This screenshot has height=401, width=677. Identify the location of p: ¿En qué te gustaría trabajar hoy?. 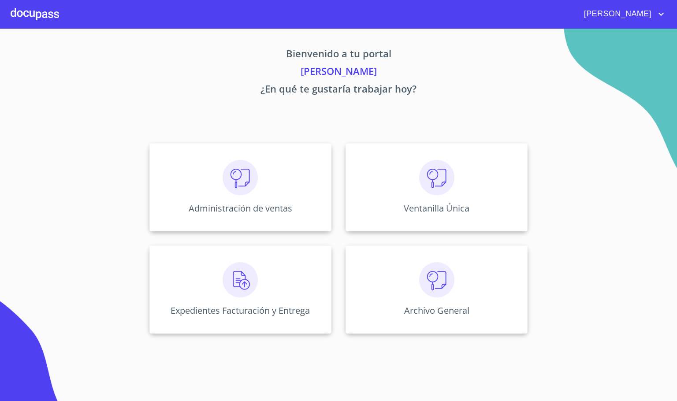
(339, 90).